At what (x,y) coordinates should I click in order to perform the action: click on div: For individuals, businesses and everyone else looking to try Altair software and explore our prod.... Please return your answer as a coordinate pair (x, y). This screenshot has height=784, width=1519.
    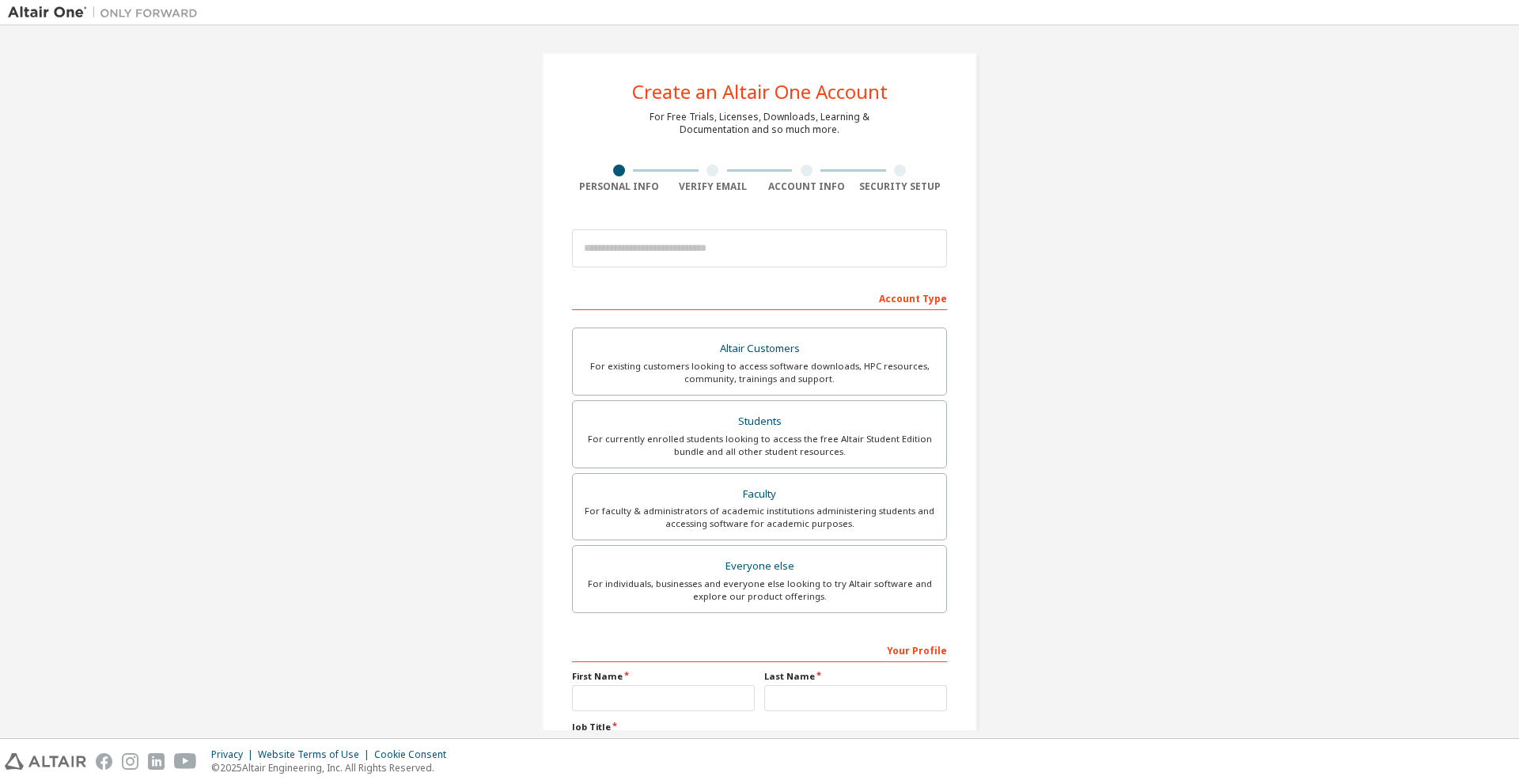
    Looking at the image, I should click on (760, 590).